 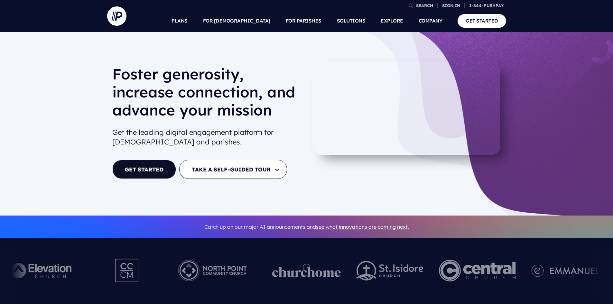 I want to click on img: Pushpay_Logo__NorthPoint, so click(x=213, y=271).